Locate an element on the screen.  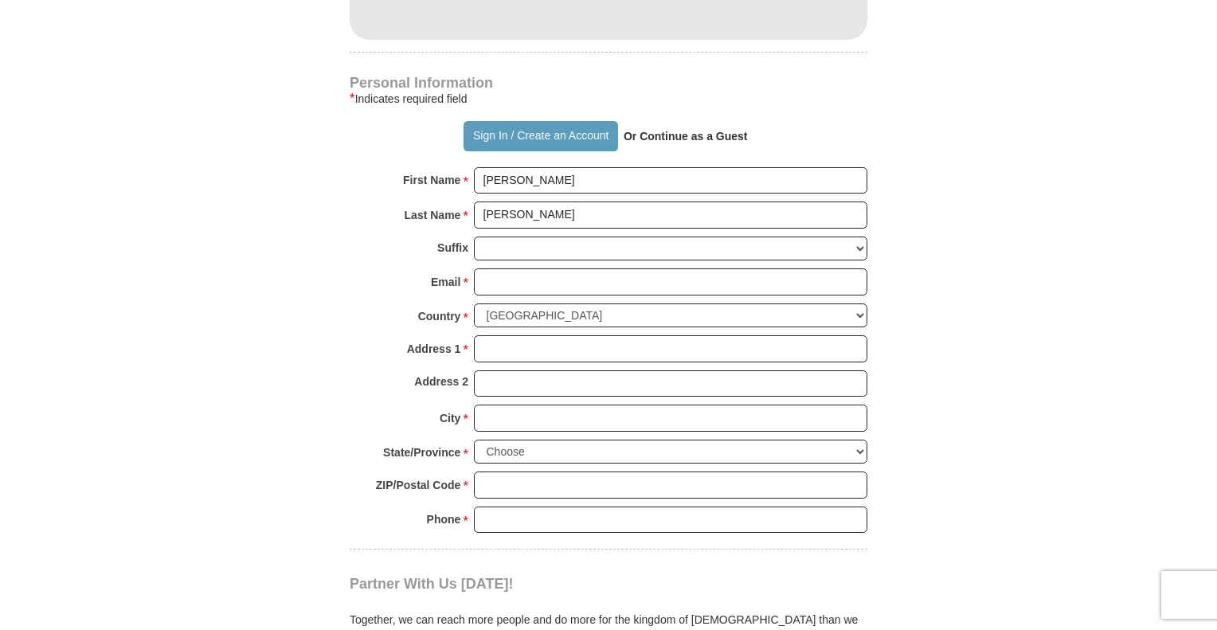
strong: First Name is located at coordinates (432, 180).